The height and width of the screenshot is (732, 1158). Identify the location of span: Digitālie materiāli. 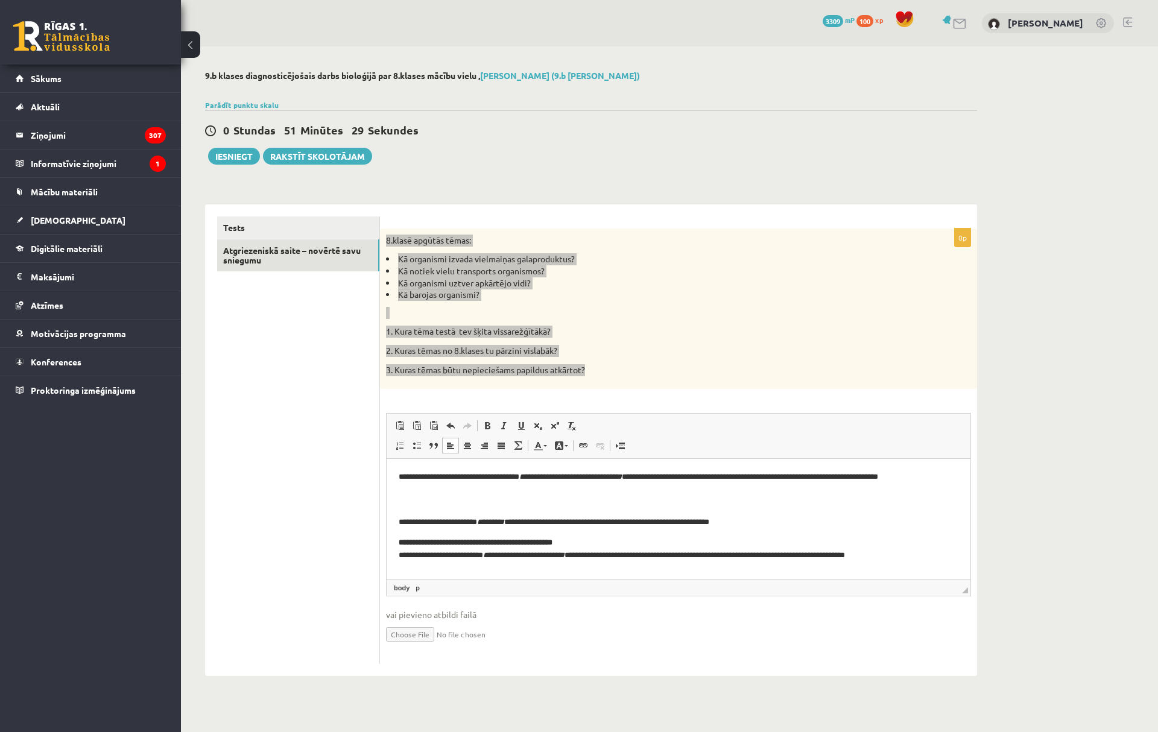
(66, 248).